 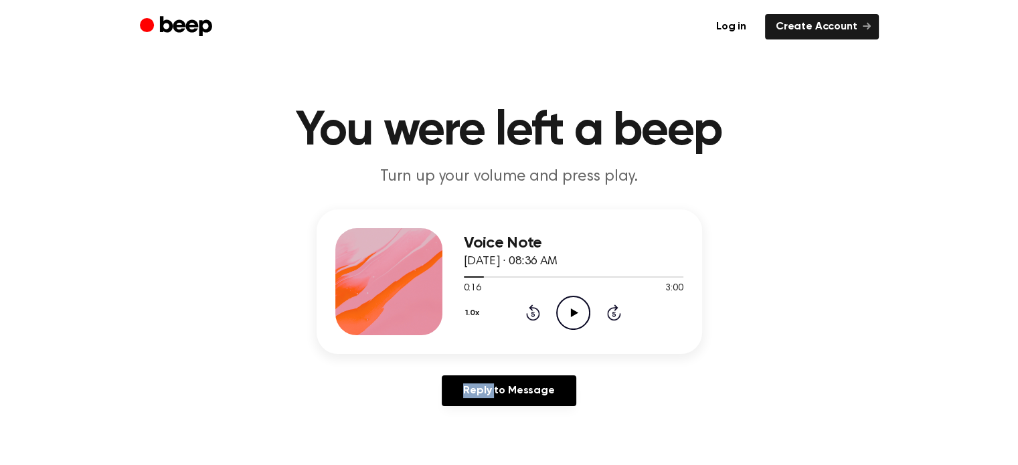 What do you see at coordinates (177, 27) in the screenshot?
I see `a: Beep` at bounding box center [177, 27].